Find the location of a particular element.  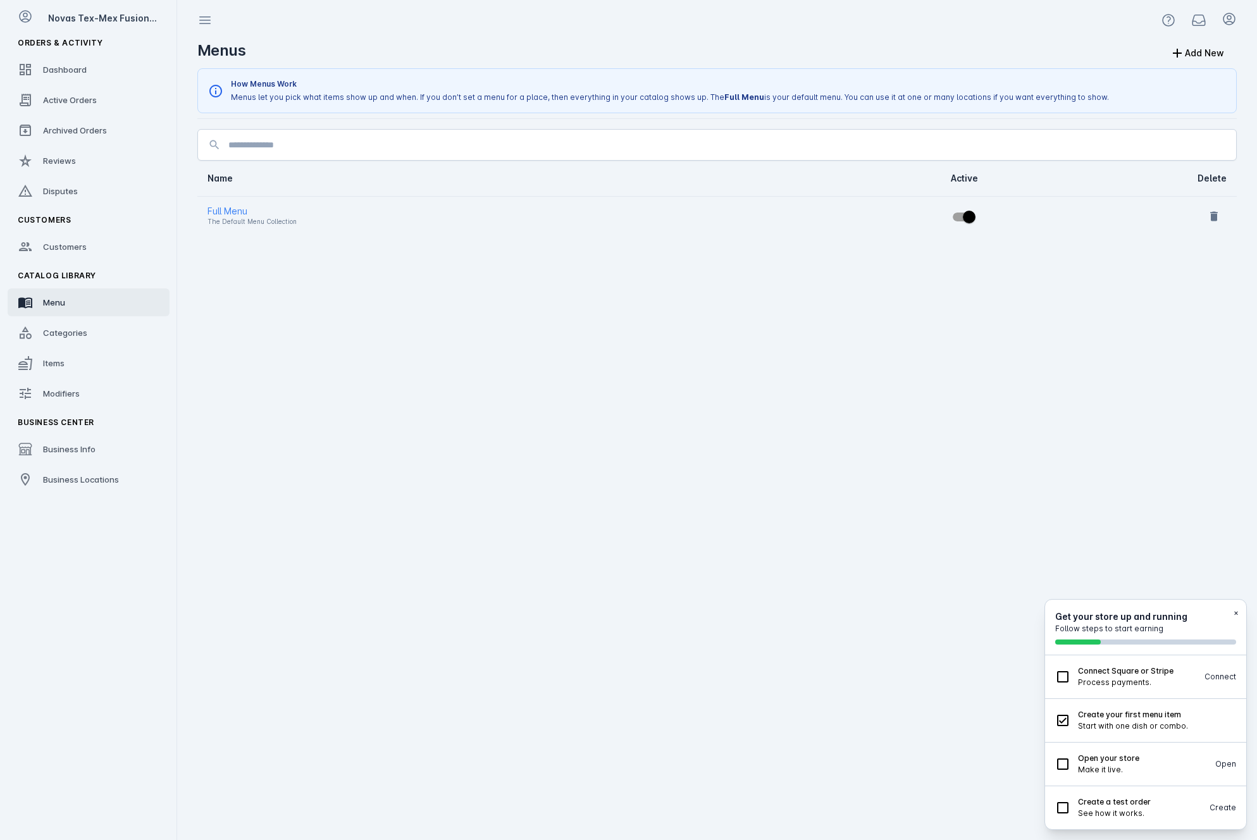

button: Open is located at coordinates (1225, 764).